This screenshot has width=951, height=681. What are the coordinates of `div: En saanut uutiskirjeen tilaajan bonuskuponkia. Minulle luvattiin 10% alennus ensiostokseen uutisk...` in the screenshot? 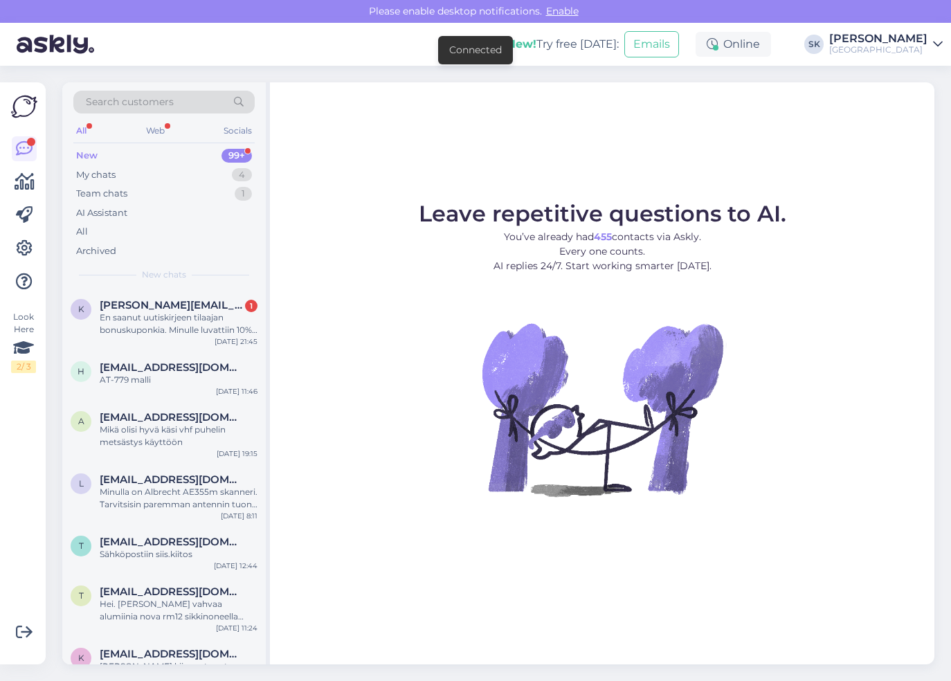 It's located at (179, 324).